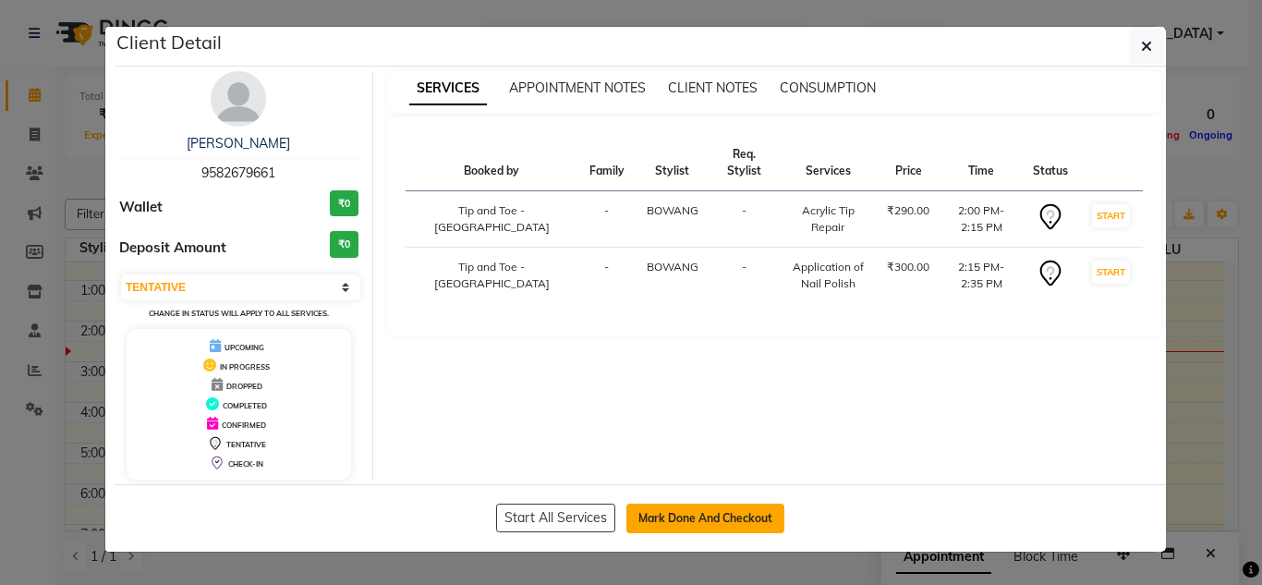  I want to click on button: Start All Services, so click(555, 517).